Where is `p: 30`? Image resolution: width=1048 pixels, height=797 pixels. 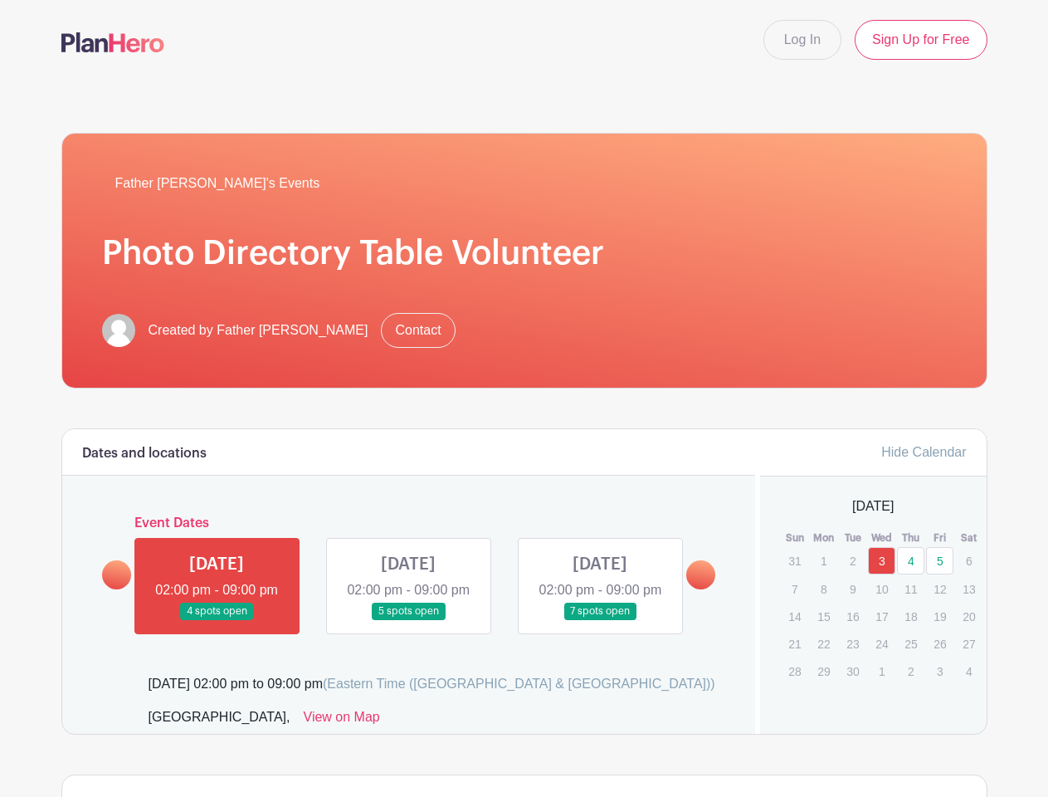
p: 30 is located at coordinates (852, 671).